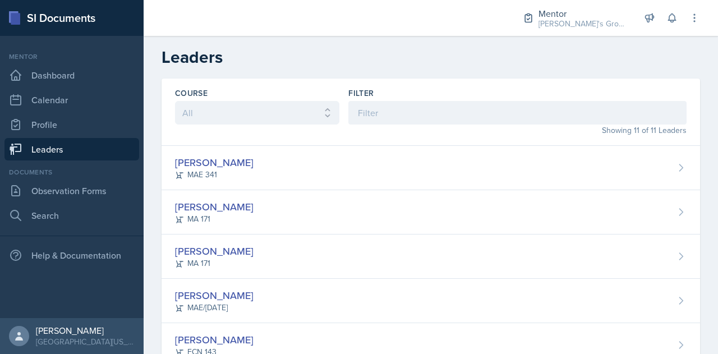 This screenshot has height=354, width=718. I want to click on h2: Leaders, so click(431, 57).